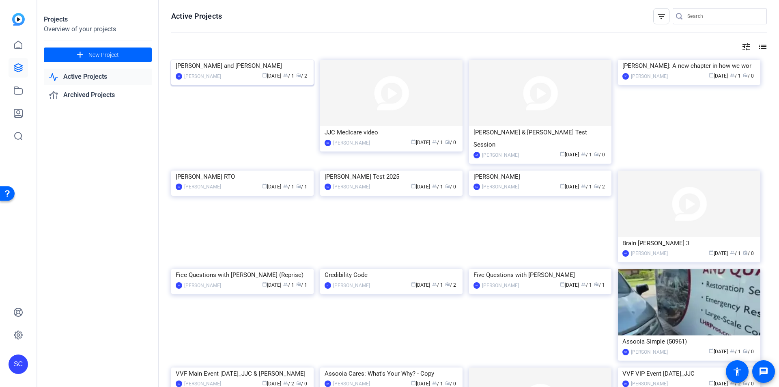  Describe the element at coordinates (98, 29) in the screenshot. I see `div: Overview of your projects` at that location.